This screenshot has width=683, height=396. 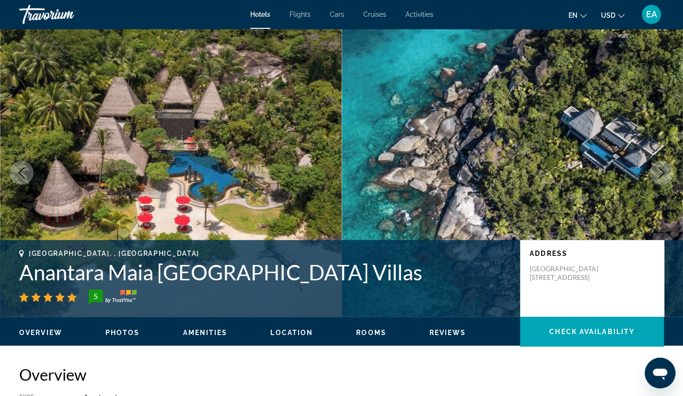 I want to click on button: Reviews, so click(x=448, y=332).